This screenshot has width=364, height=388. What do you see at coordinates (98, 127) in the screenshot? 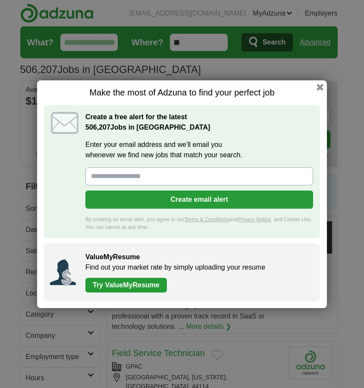
I see `span: 506,207` at bounding box center [98, 127].